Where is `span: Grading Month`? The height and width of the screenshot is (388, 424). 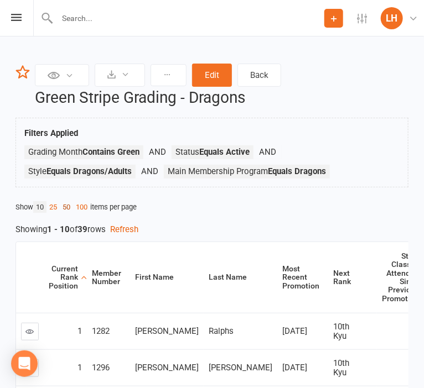
span: Grading Month is located at coordinates (84, 152).